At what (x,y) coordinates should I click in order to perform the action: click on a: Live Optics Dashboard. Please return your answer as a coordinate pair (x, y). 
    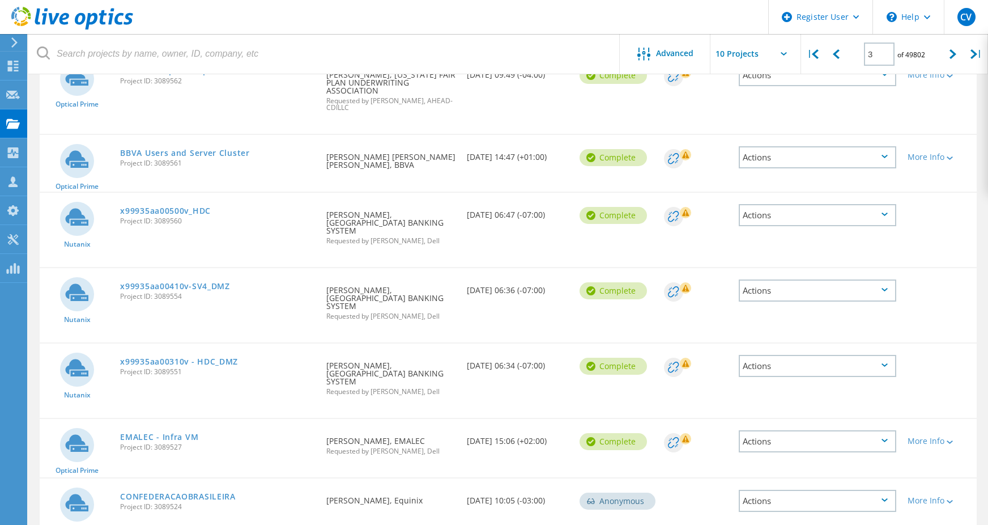
    Looking at the image, I should click on (72, 28).